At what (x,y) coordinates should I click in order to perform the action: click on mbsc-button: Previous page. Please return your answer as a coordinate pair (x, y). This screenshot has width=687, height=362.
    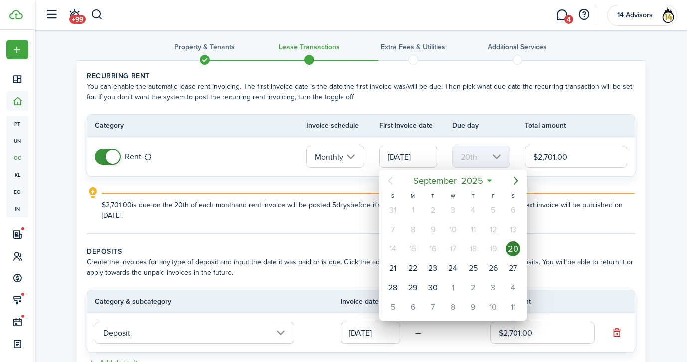
    Looking at the image, I should click on (390, 181).